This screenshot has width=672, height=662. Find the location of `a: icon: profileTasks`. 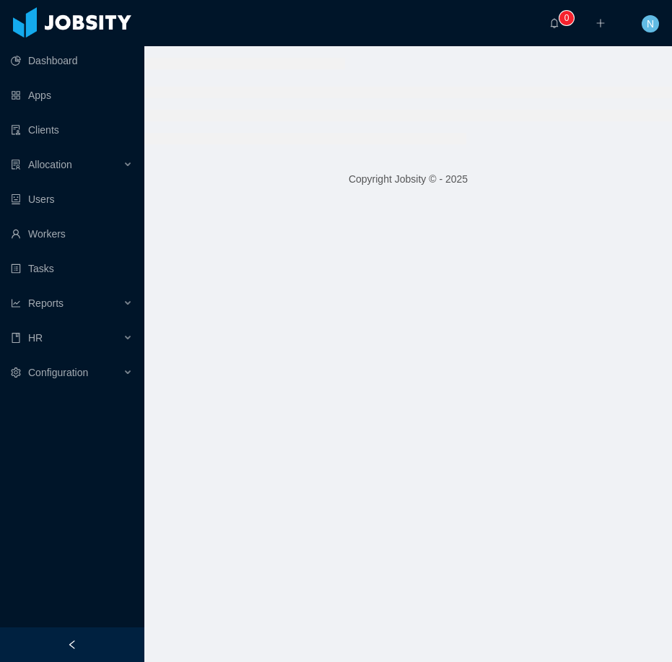

a: icon: profileTasks is located at coordinates (72, 269).